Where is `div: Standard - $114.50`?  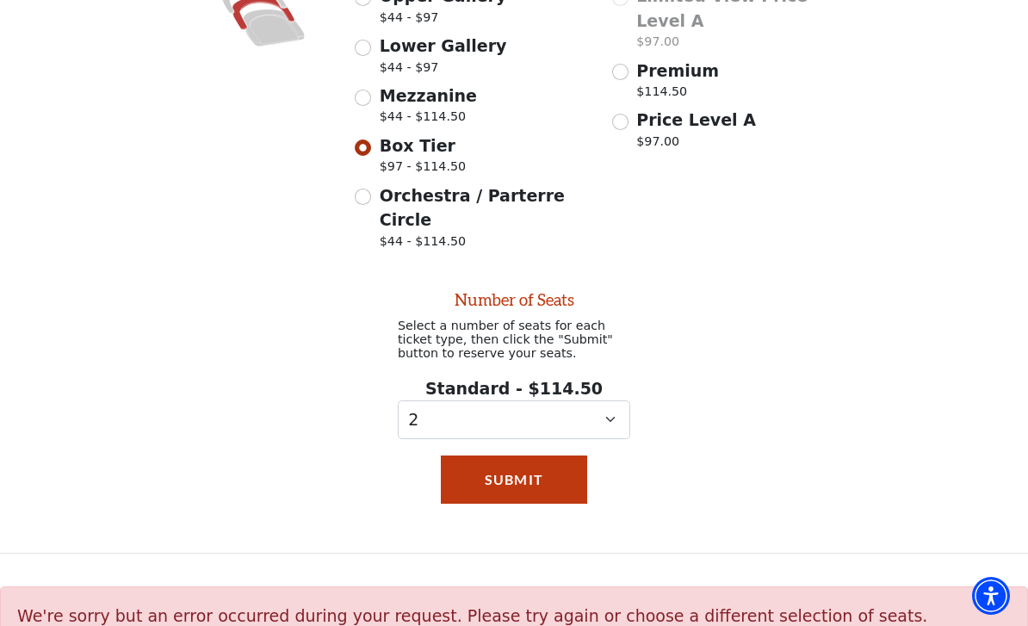 div: Standard - $114.50 is located at coordinates (514, 407).